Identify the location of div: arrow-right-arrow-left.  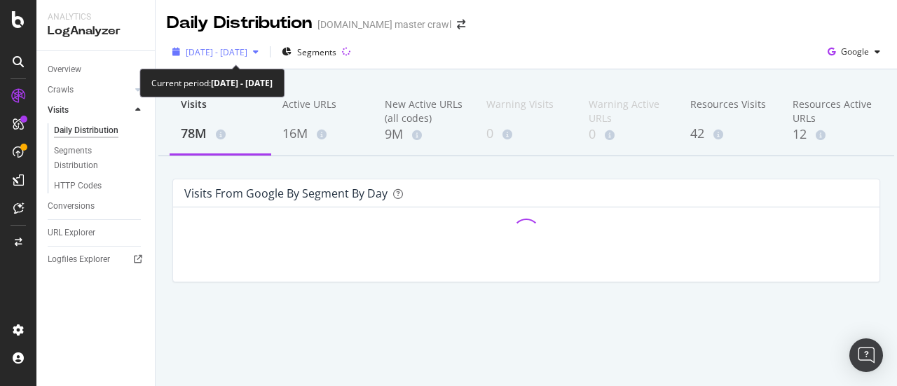
(461, 25).